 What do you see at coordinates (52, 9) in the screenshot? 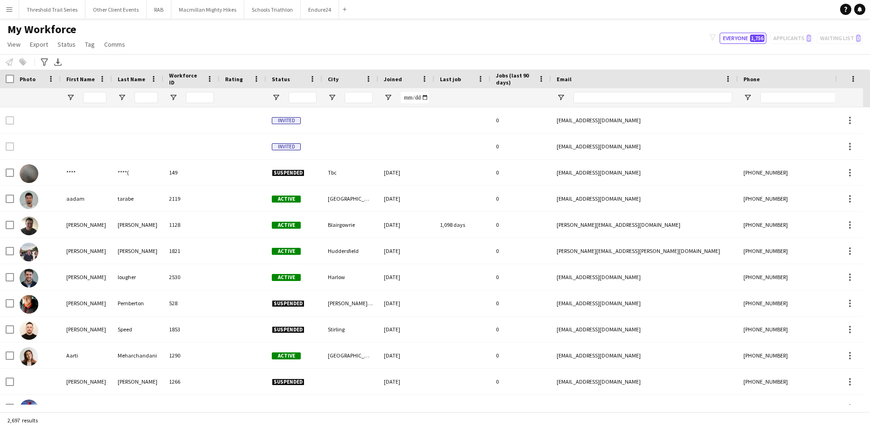
I see `button: Threshold Trail Series` at bounding box center [52, 9].